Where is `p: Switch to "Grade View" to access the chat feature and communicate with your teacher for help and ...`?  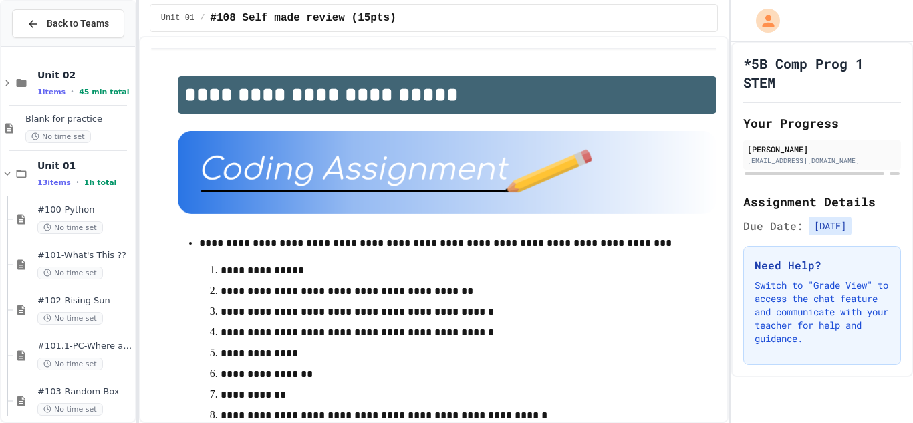
p: Switch to "Grade View" to access the chat feature and communicate with your teacher for help and ... is located at coordinates (822, 312).